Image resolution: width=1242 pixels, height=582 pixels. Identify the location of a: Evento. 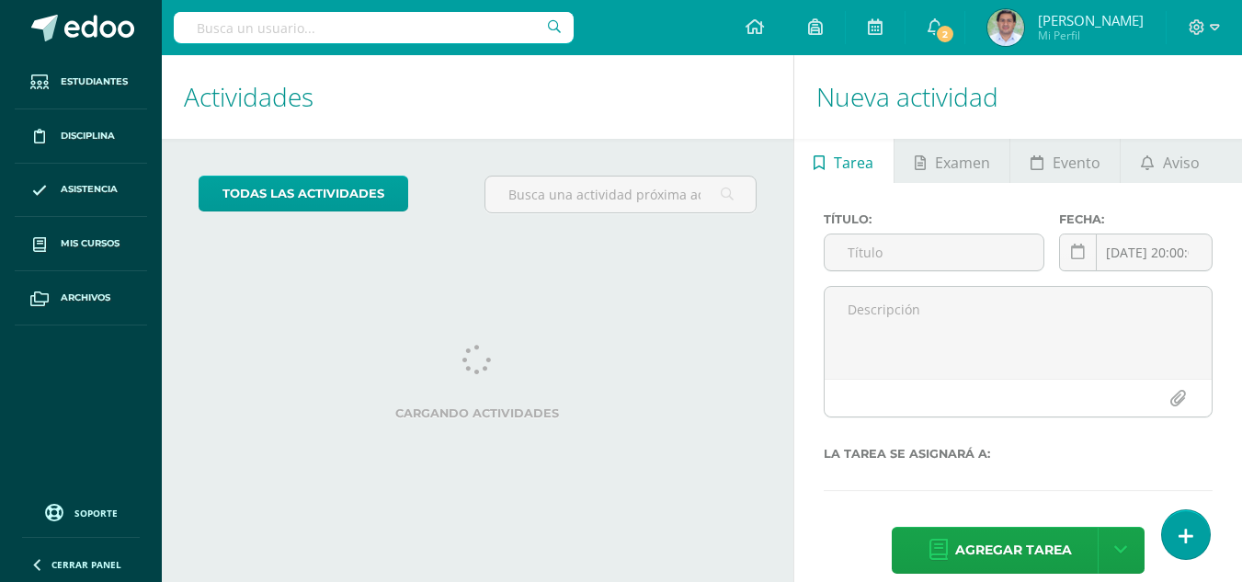
(1064, 161).